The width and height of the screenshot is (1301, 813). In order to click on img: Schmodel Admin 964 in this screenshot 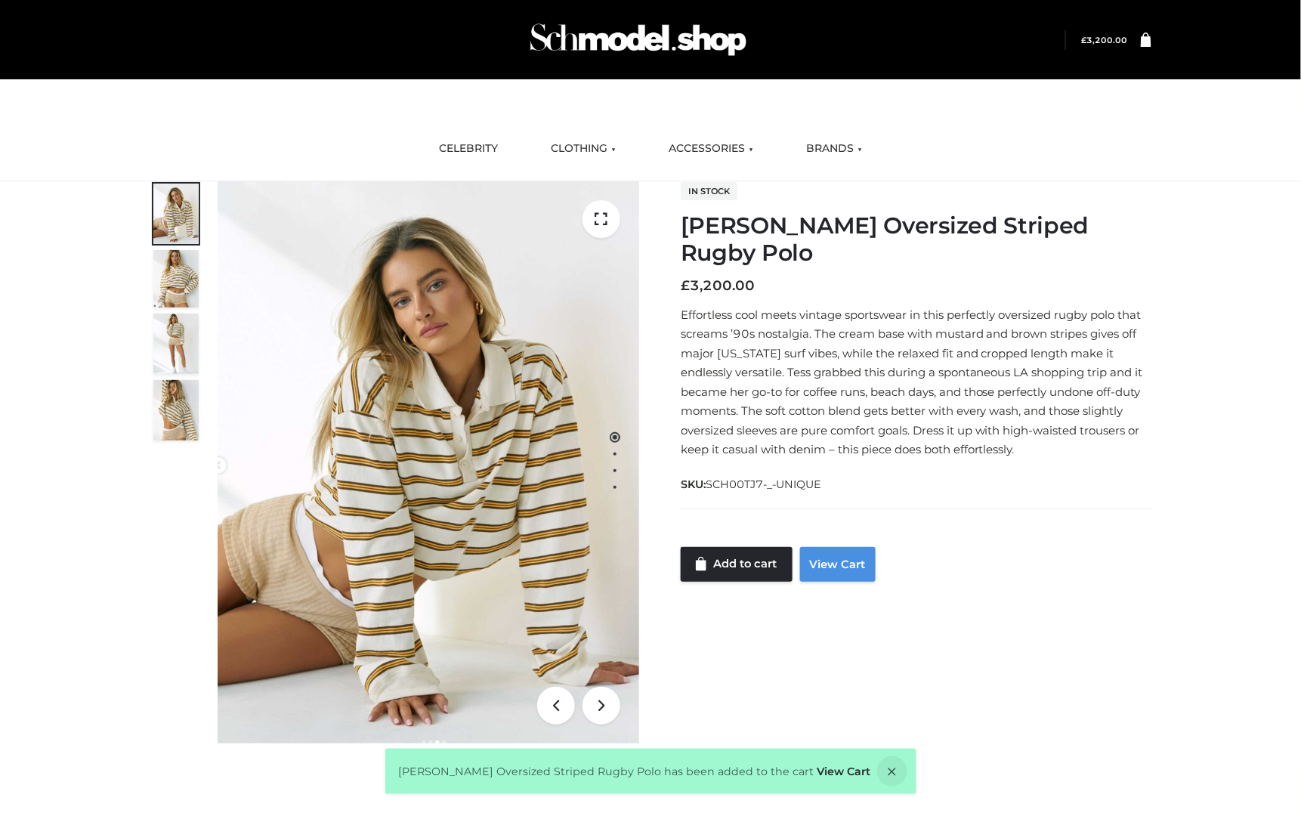, I will do `click(638, 39)`.